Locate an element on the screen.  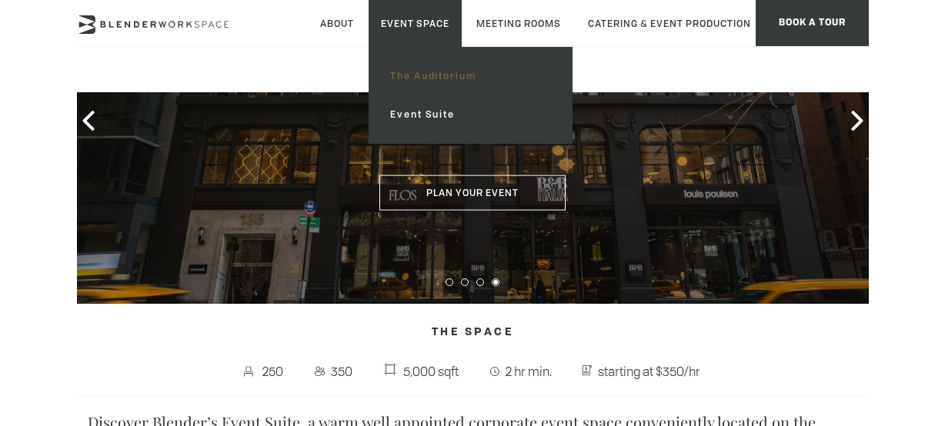
h4: The Space is located at coordinates (472, 332).